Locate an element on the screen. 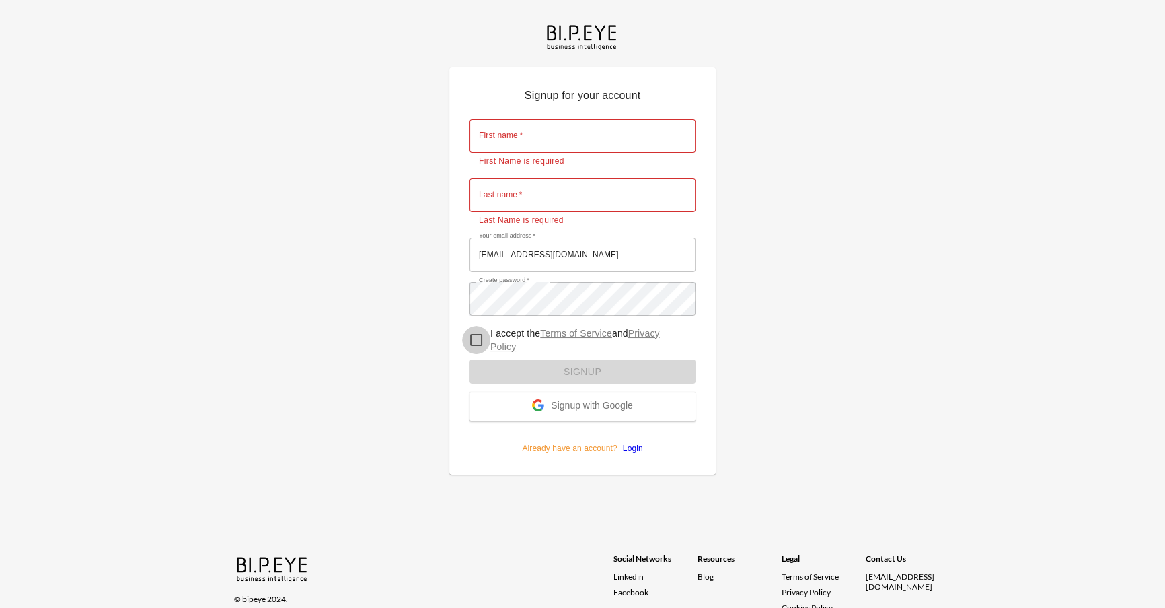 This screenshot has width=1165, height=608. span: Linkedin is located at coordinates (628, 576).